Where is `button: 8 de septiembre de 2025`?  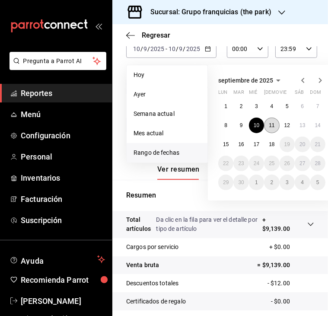
button: 8 de septiembre de 2025 is located at coordinates (225, 125).